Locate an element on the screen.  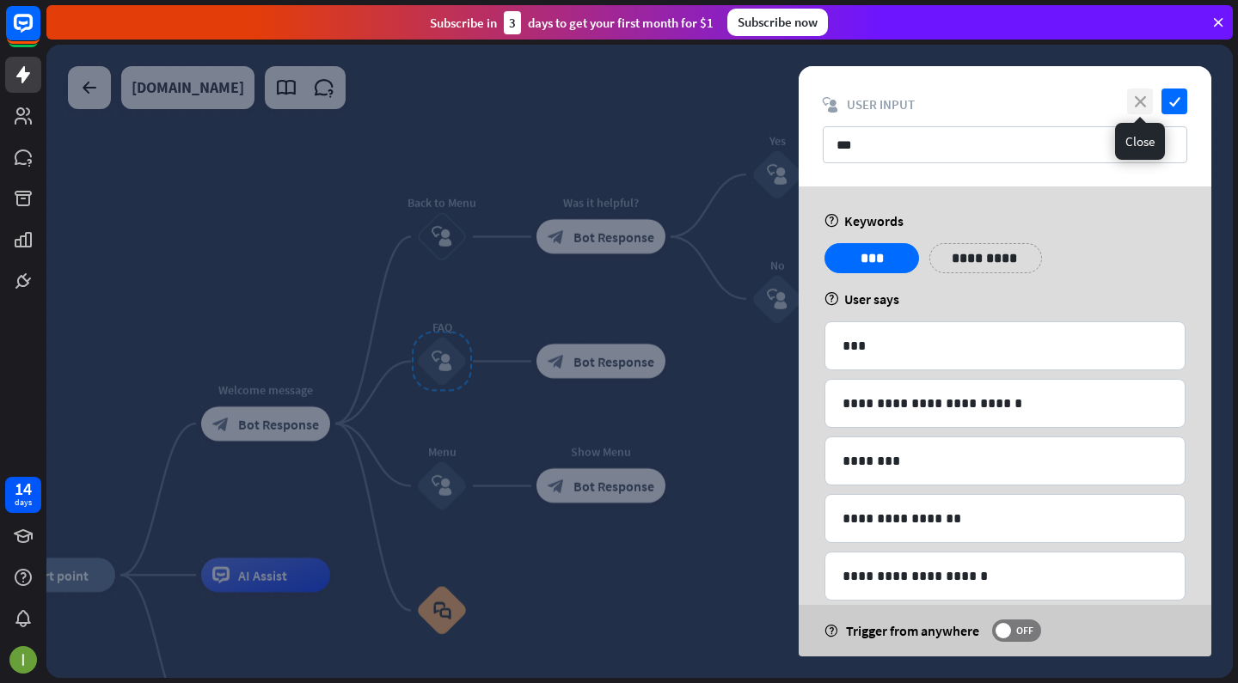
div: Subscribe in days to get your first month for $1 is located at coordinates (572, 22).